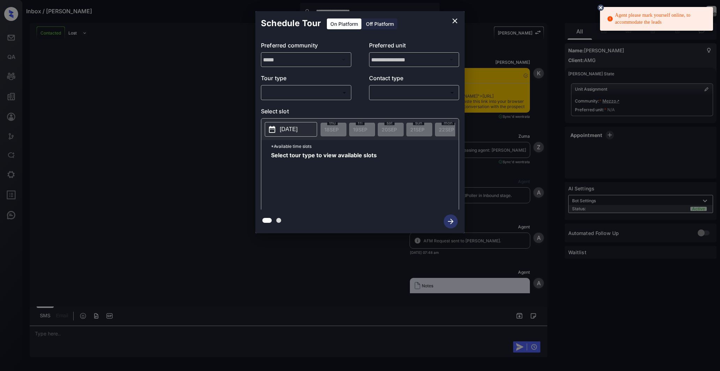  I want to click on h2: Schedule Tour, so click(291, 23).